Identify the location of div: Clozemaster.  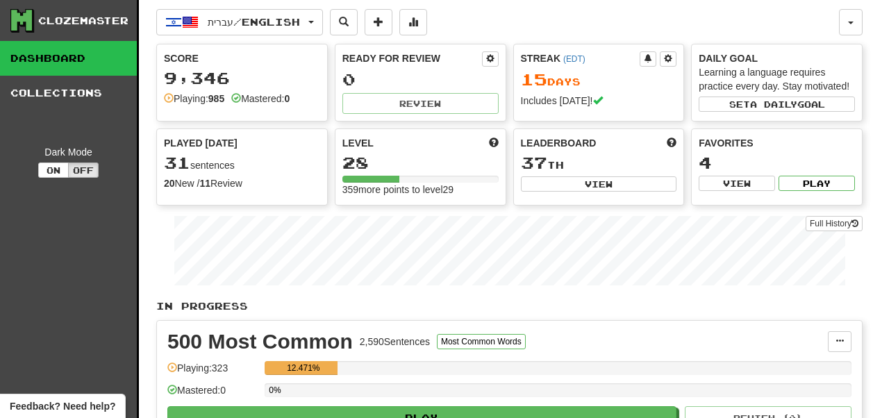
(83, 21).